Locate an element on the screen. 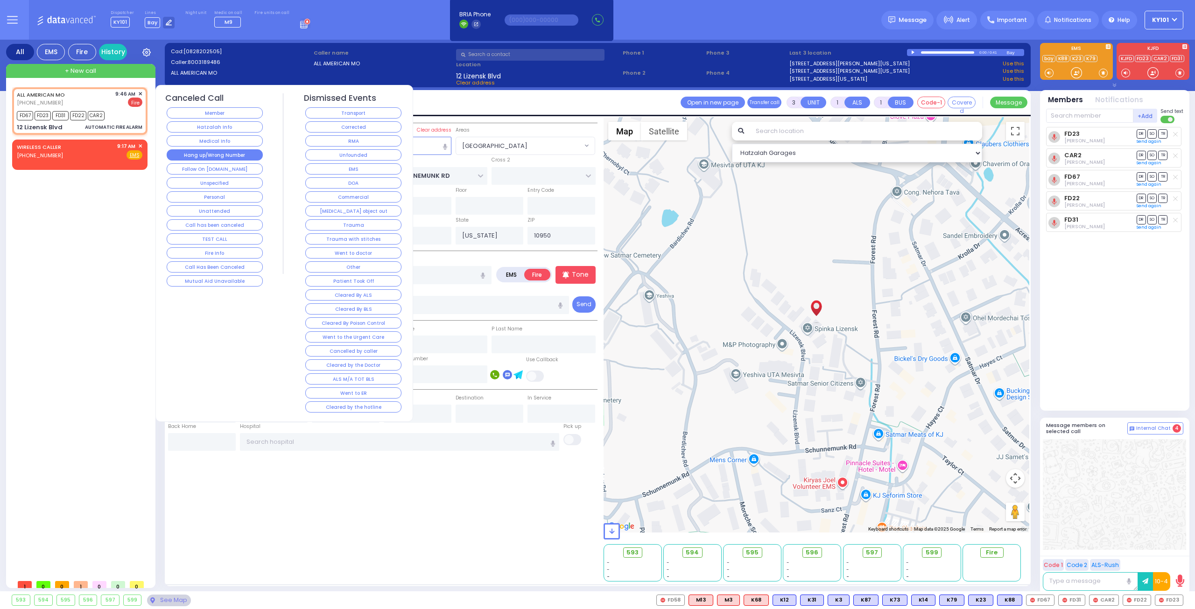  button: Went to doctor is located at coordinates (353, 253).